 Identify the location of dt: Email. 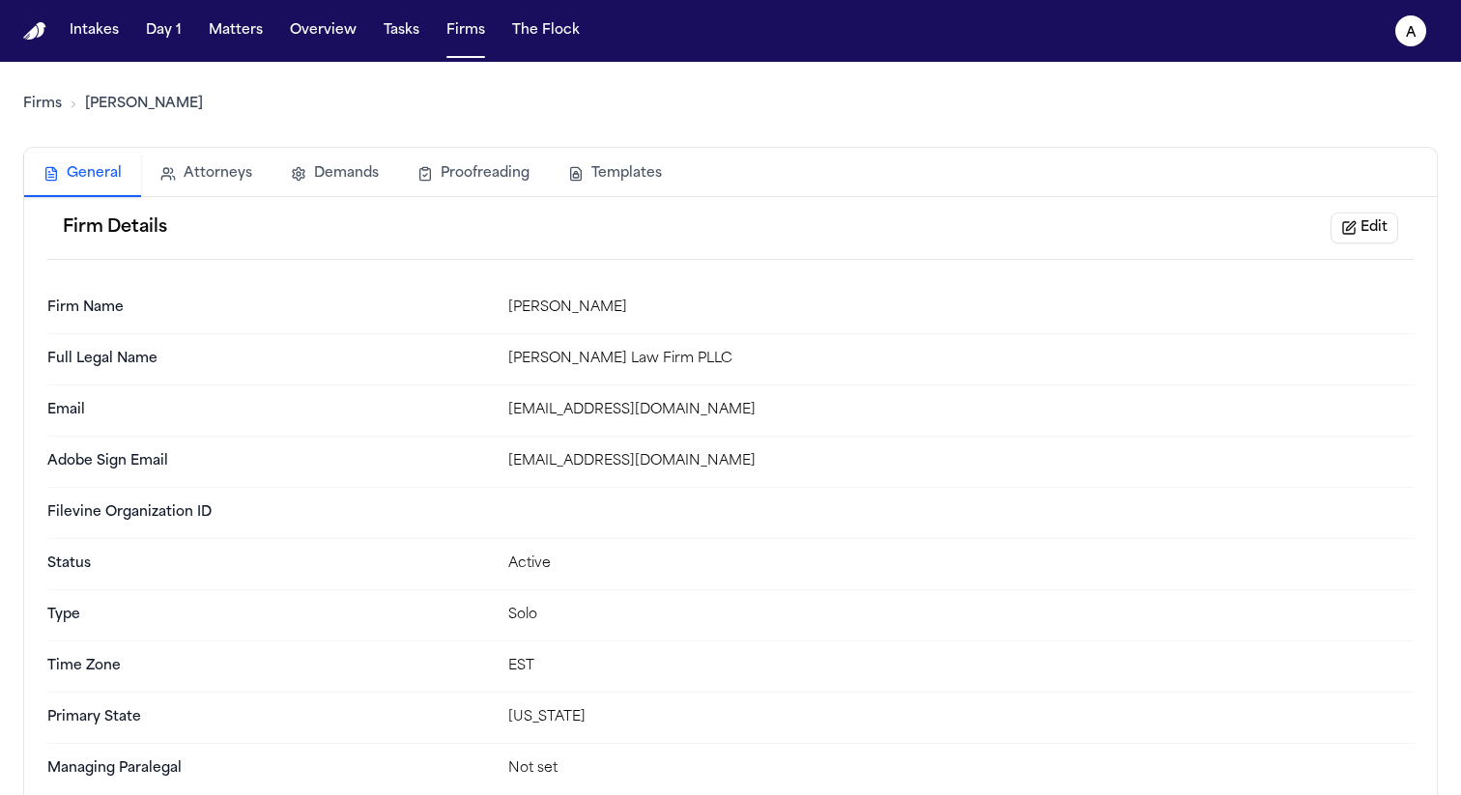
(270, 411).